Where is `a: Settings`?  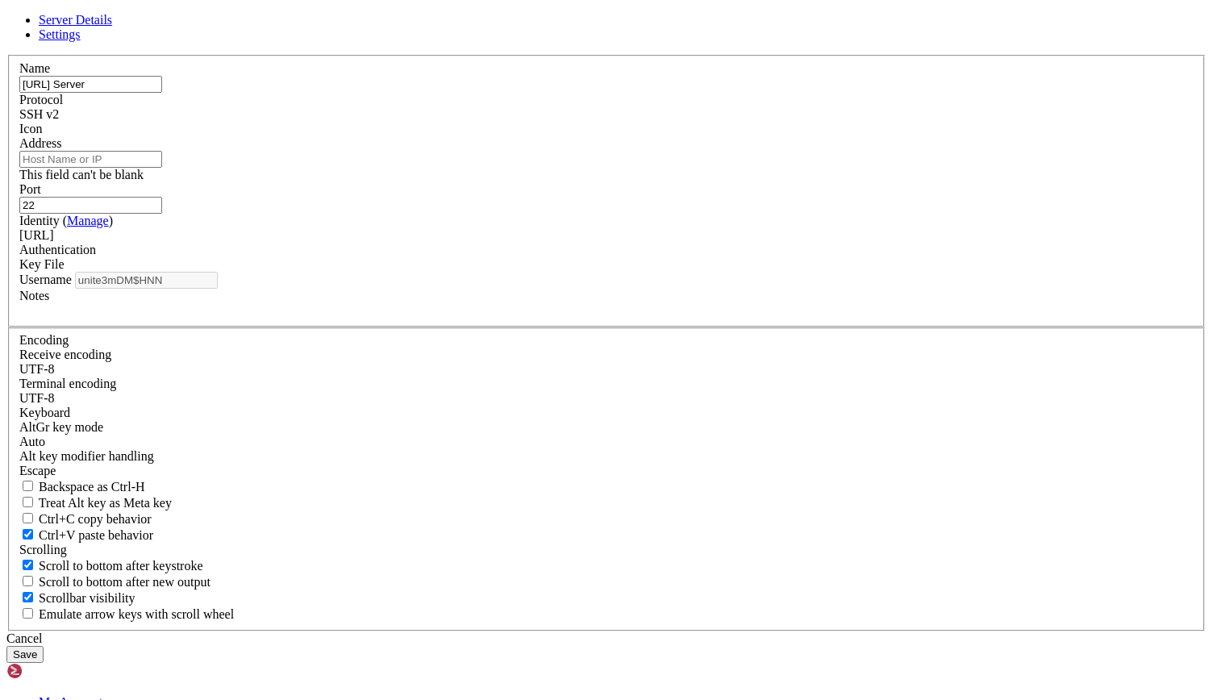
a: Settings is located at coordinates (60, 34).